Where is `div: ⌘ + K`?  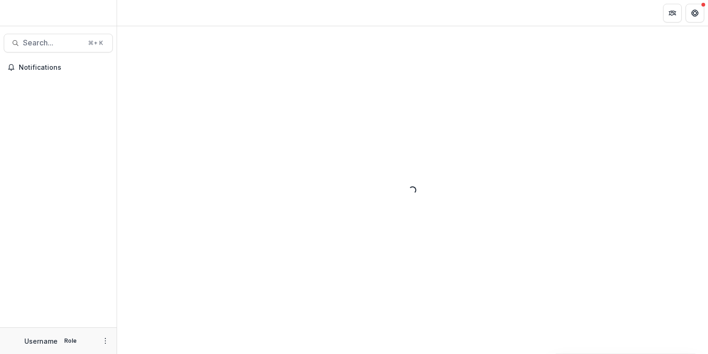 div: ⌘ + K is located at coordinates (96, 43).